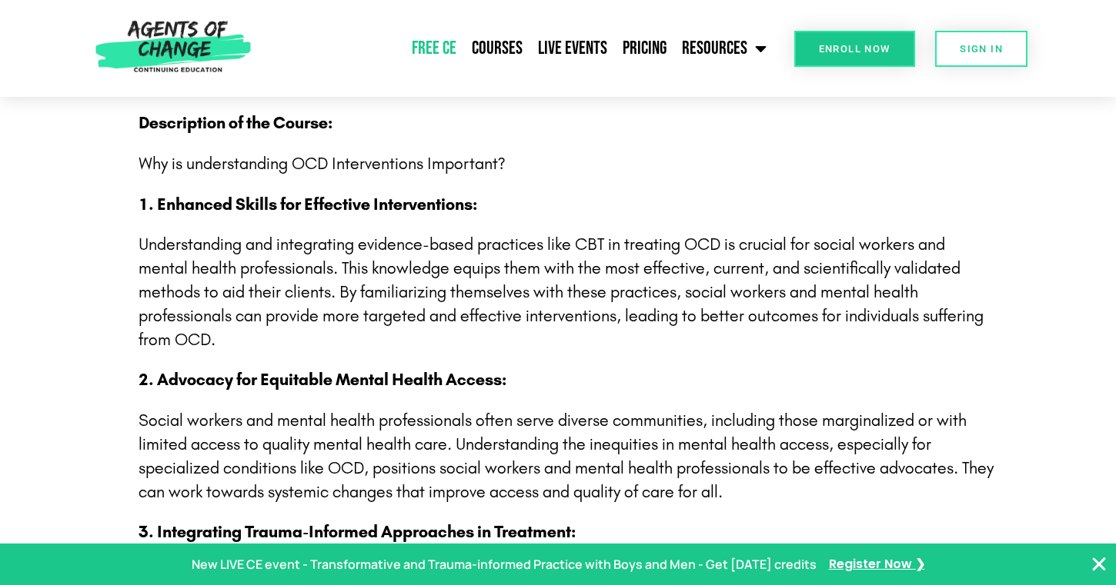  I want to click on span: Register Now ❯, so click(876, 565).